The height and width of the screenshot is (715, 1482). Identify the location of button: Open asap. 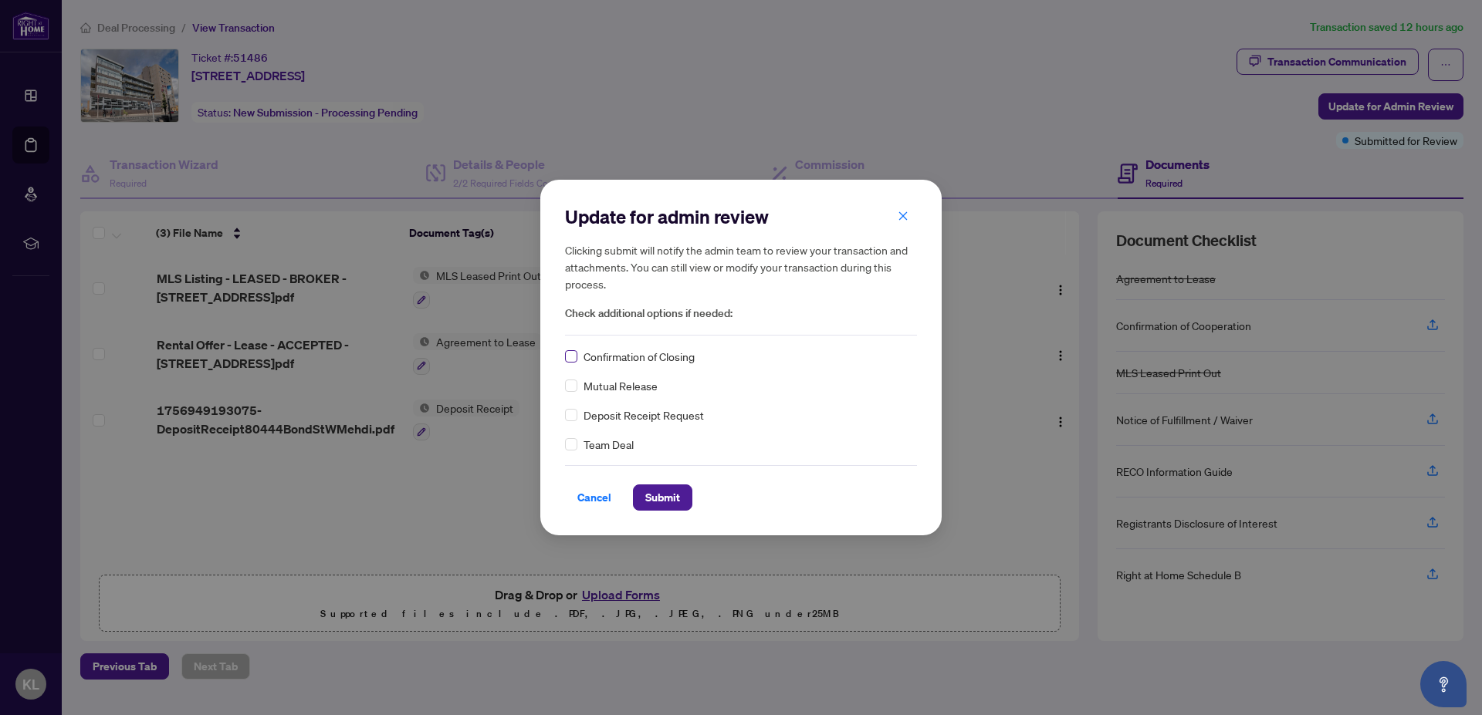
(1443, 685).